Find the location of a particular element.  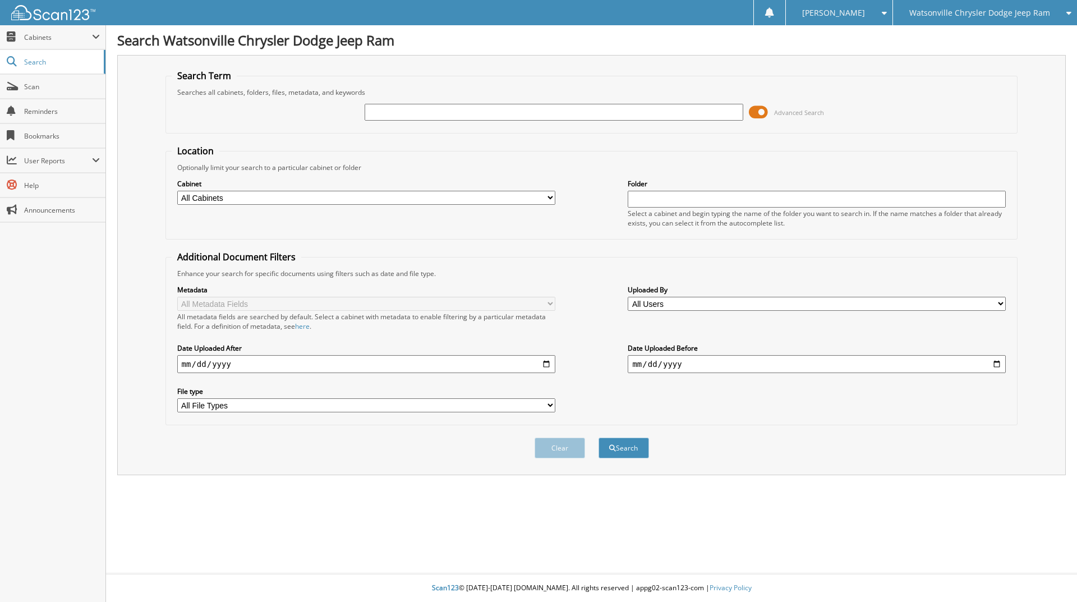

div: All metadata fields are searched by default. Select a cabinet with metadata to enable filtering b... is located at coordinates (366, 322).